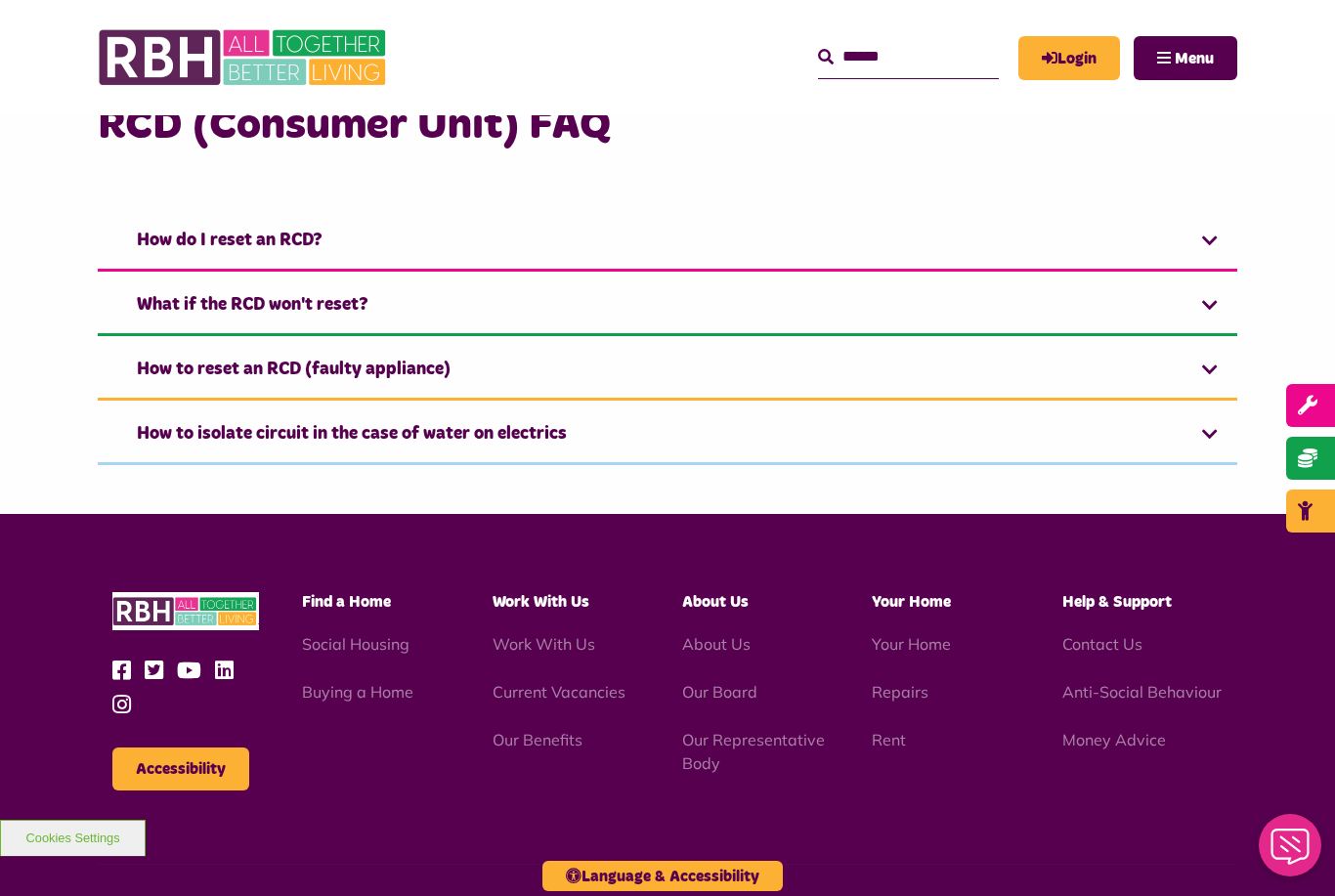  I want to click on a: Contact Us, so click(1103, 644).